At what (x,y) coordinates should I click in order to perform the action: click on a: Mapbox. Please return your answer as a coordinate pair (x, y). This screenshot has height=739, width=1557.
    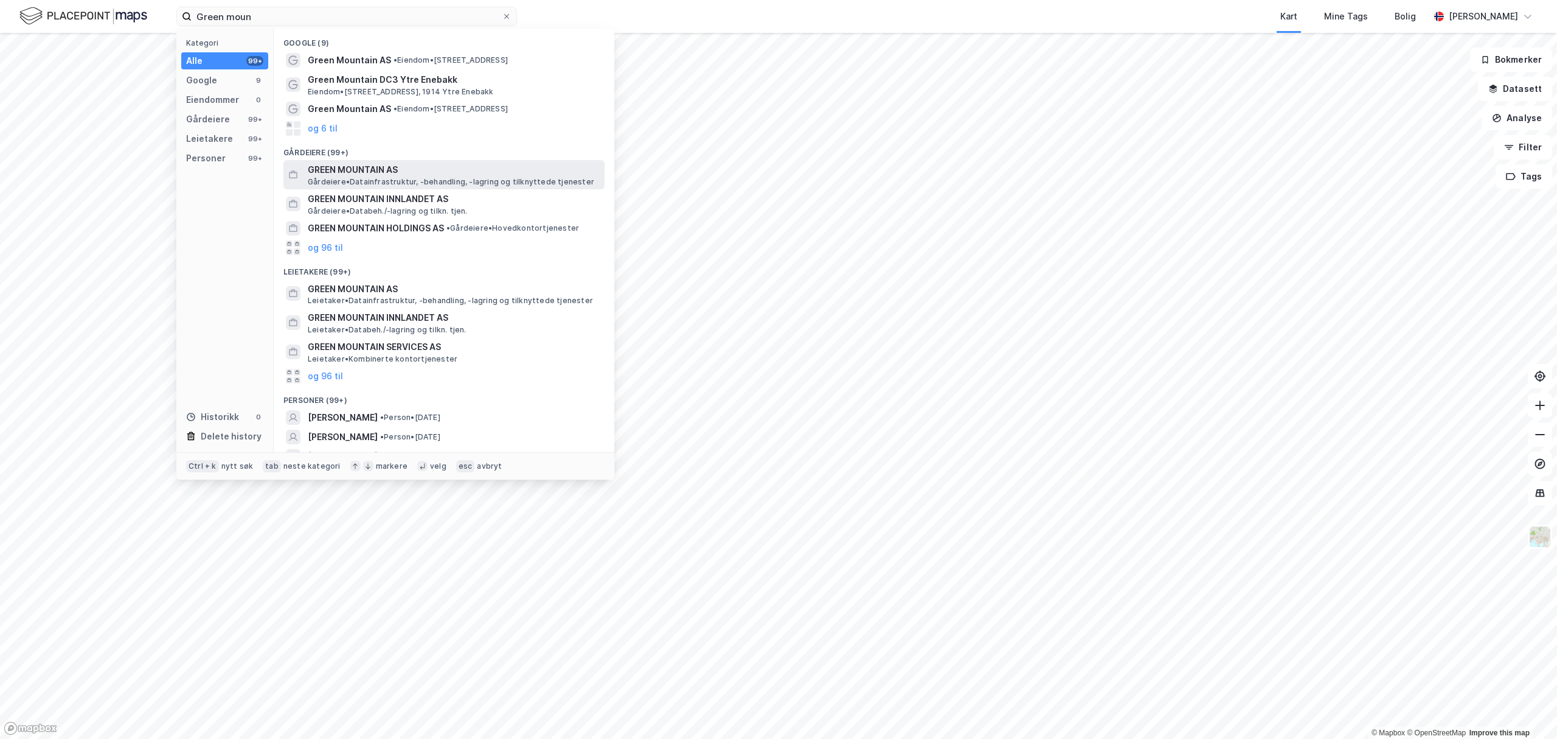
    Looking at the image, I should click on (1388, 732).